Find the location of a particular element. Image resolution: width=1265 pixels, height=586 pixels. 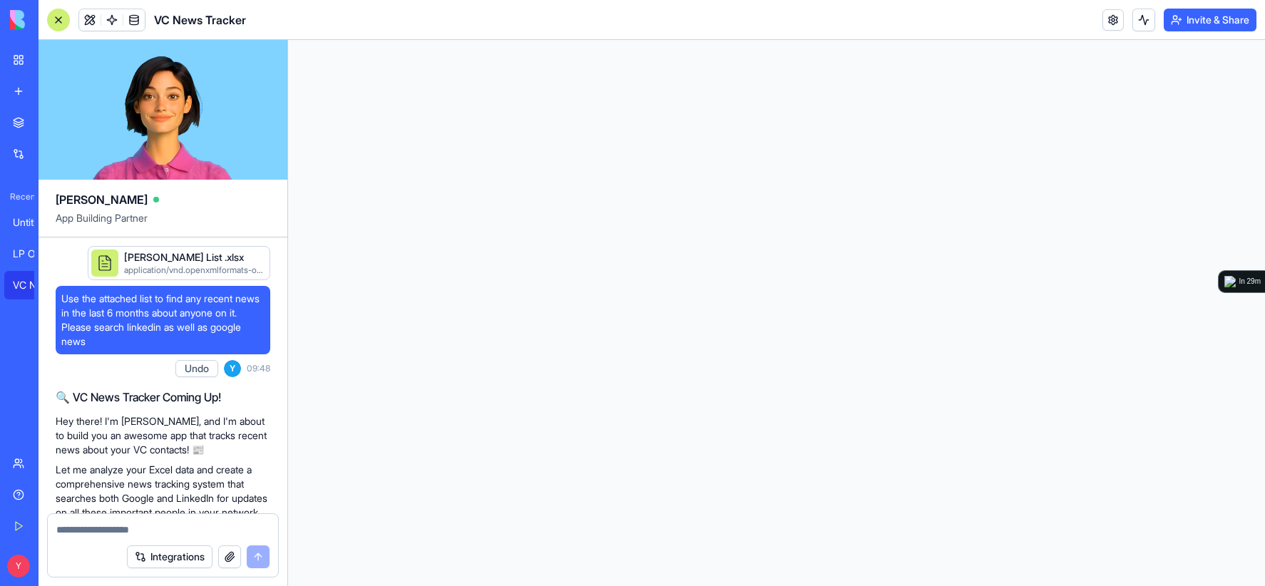

button: Integrations is located at coordinates (170, 557).